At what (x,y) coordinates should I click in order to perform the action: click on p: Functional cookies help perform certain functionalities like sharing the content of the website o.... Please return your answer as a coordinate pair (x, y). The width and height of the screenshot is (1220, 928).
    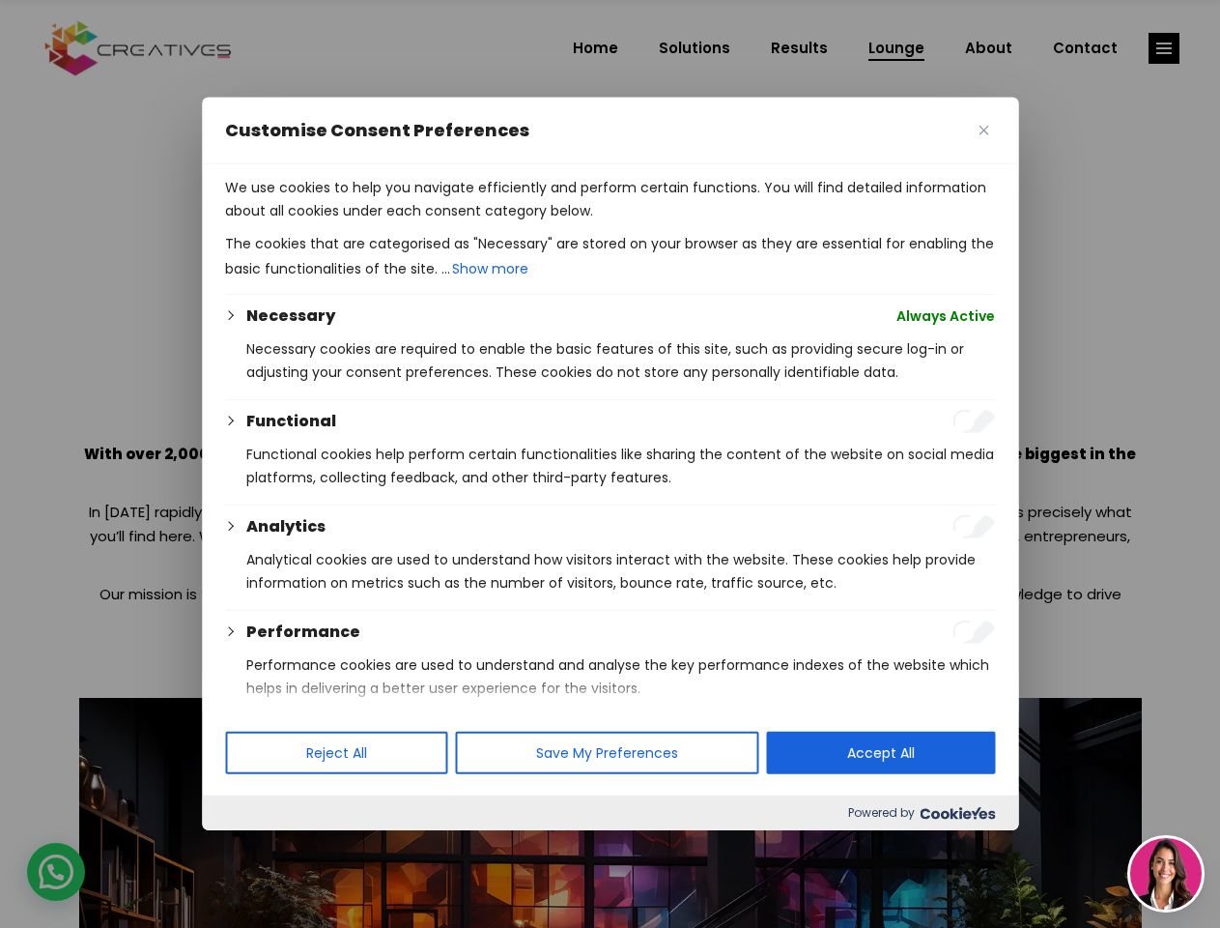
    Looking at the image, I should click on (620, 466).